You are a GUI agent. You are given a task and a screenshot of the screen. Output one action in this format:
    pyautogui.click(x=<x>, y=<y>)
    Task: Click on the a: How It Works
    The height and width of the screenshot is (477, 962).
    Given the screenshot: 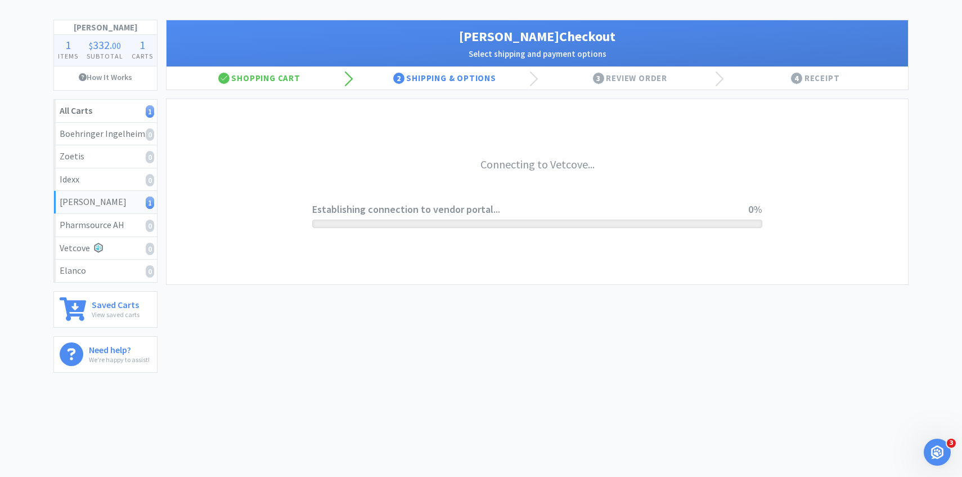 What is the action you would take?
    pyautogui.click(x=105, y=77)
    